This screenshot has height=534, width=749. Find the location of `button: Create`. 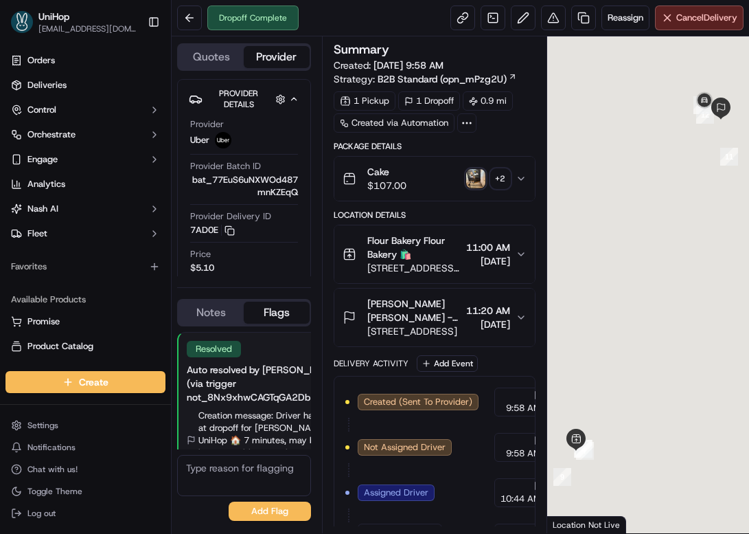

button: Create is located at coordinates (85, 382).